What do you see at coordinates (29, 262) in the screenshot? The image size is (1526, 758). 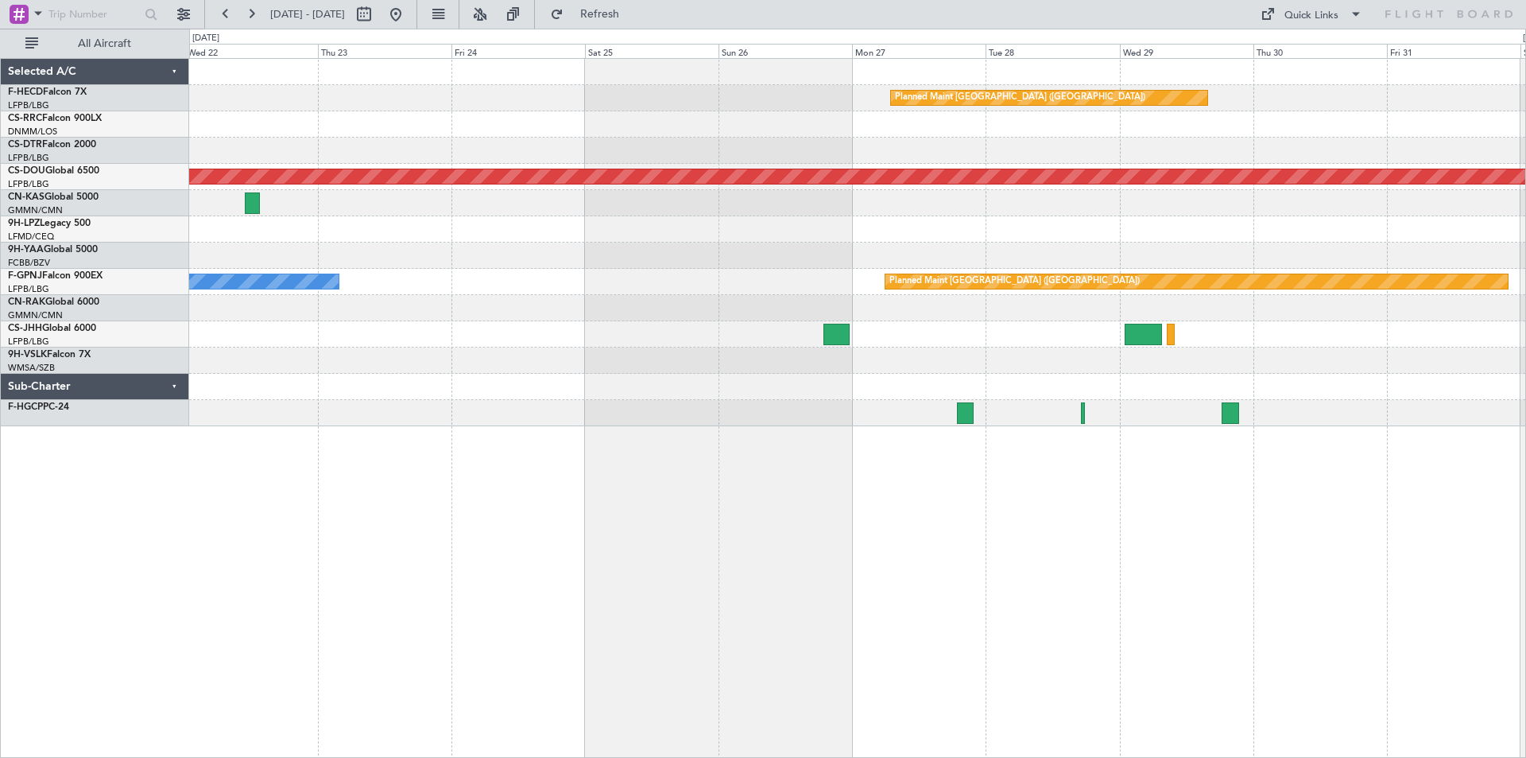 I see `a: FCBB/BZV` at bounding box center [29, 262].